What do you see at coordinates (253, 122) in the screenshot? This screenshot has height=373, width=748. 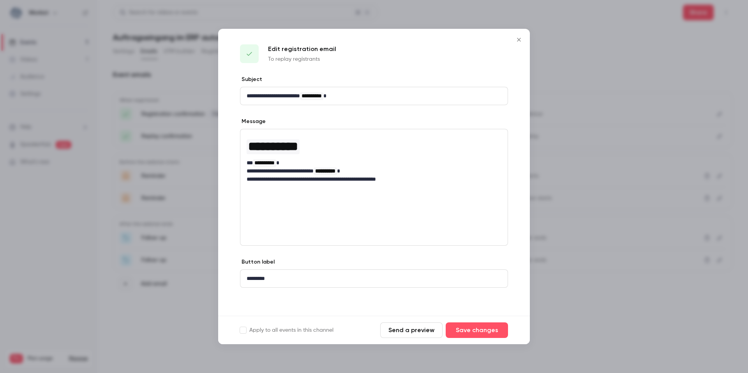 I see `label: Message` at bounding box center [253, 122].